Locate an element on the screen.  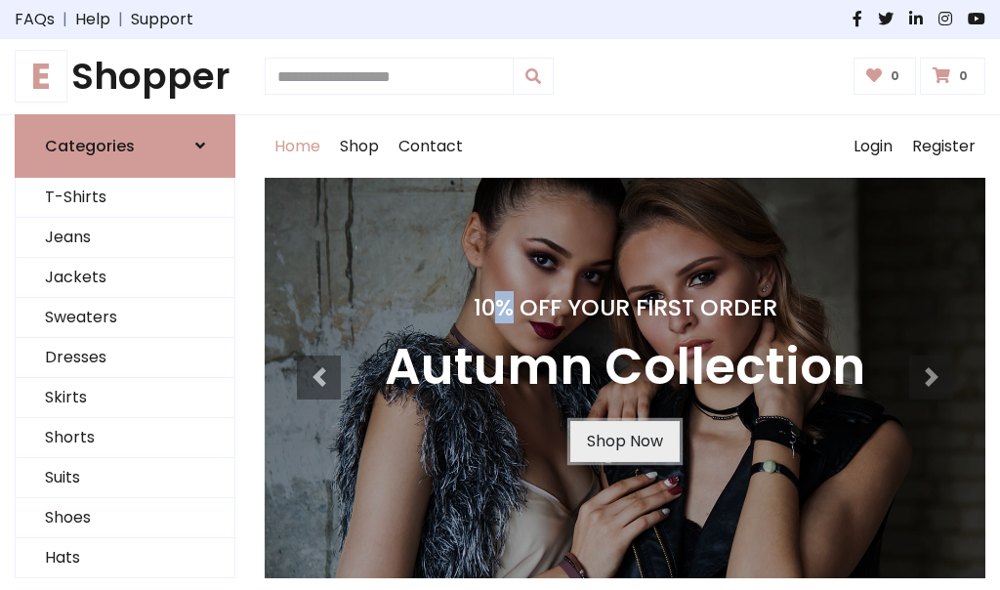
a: Jackets is located at coordinates (125, 277).